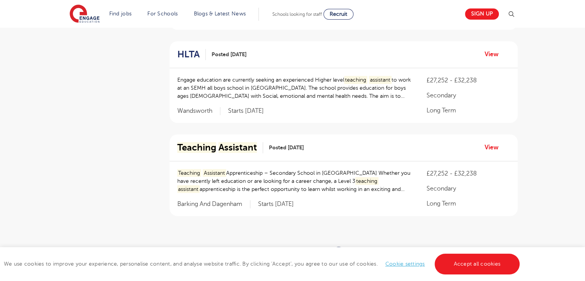 This screenshot has height=281, width=585. Describe the element at coordinates (220, 147) in the screenshot. I see `a: Teaching Assistant` at that location.